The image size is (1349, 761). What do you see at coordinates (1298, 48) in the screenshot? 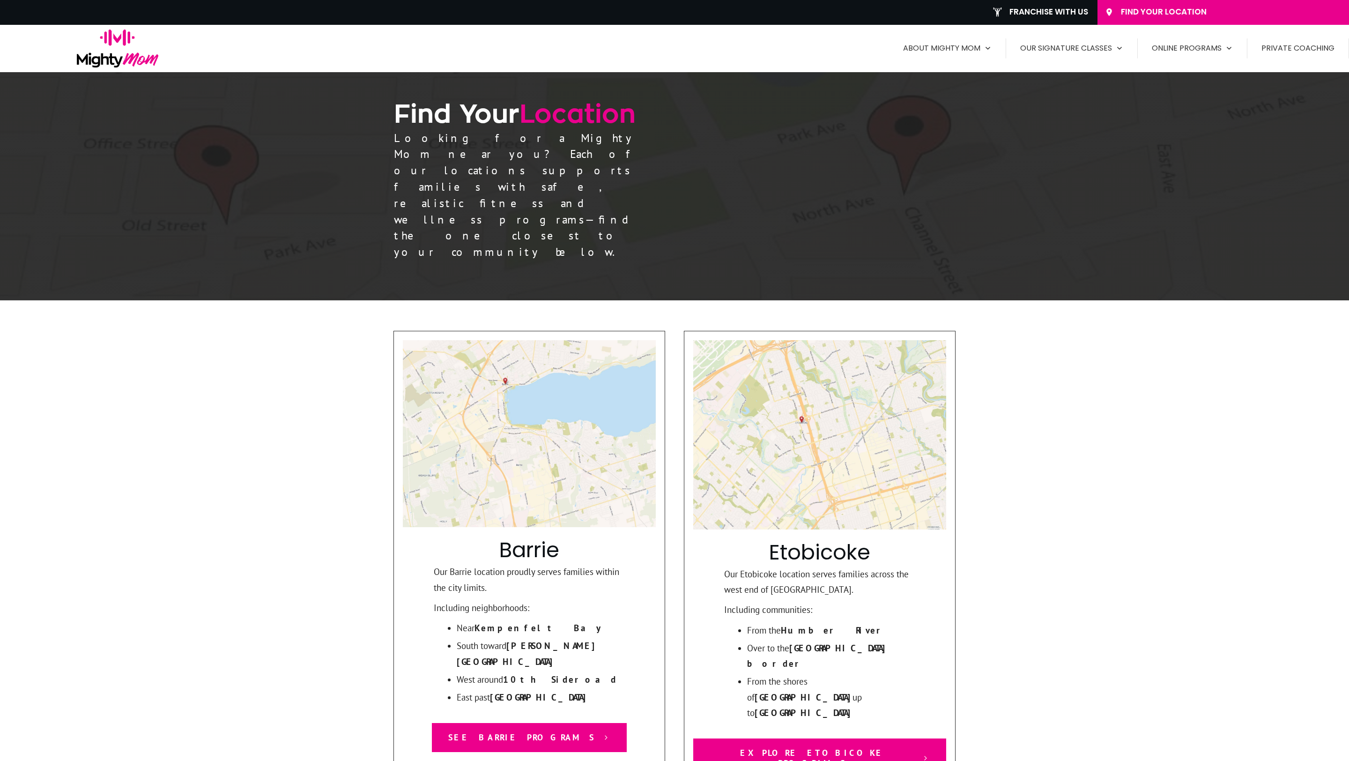
I see `a: Private Coaching` at bounding box center [1298, 48].